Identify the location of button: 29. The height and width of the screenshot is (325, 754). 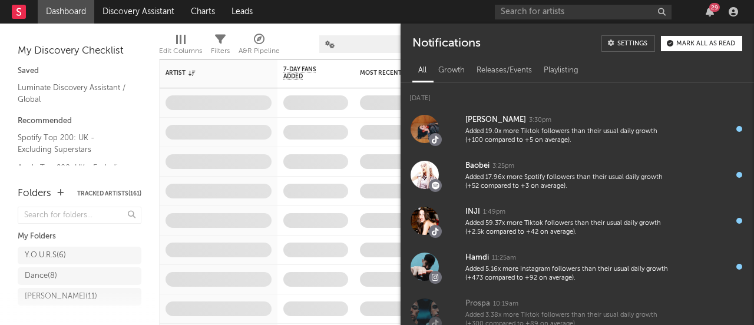
(709, 12).